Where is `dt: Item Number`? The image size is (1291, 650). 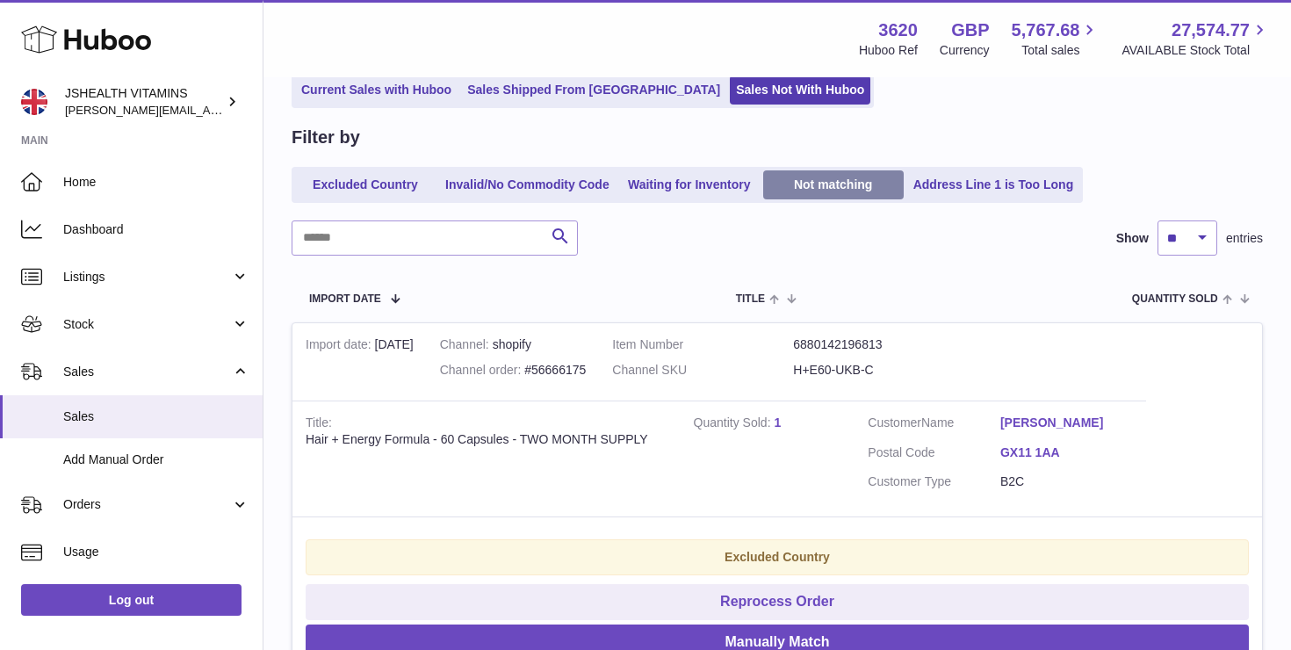 dt: Item Number is located at coordinates (703, 344).